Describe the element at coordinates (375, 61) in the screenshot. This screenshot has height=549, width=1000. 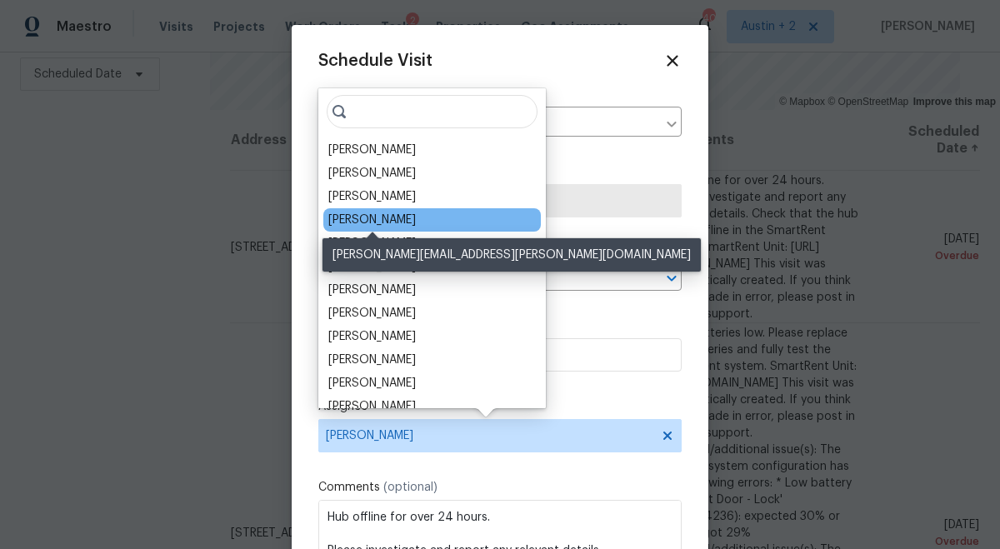
I see `span: Schedule Visit` at that location.